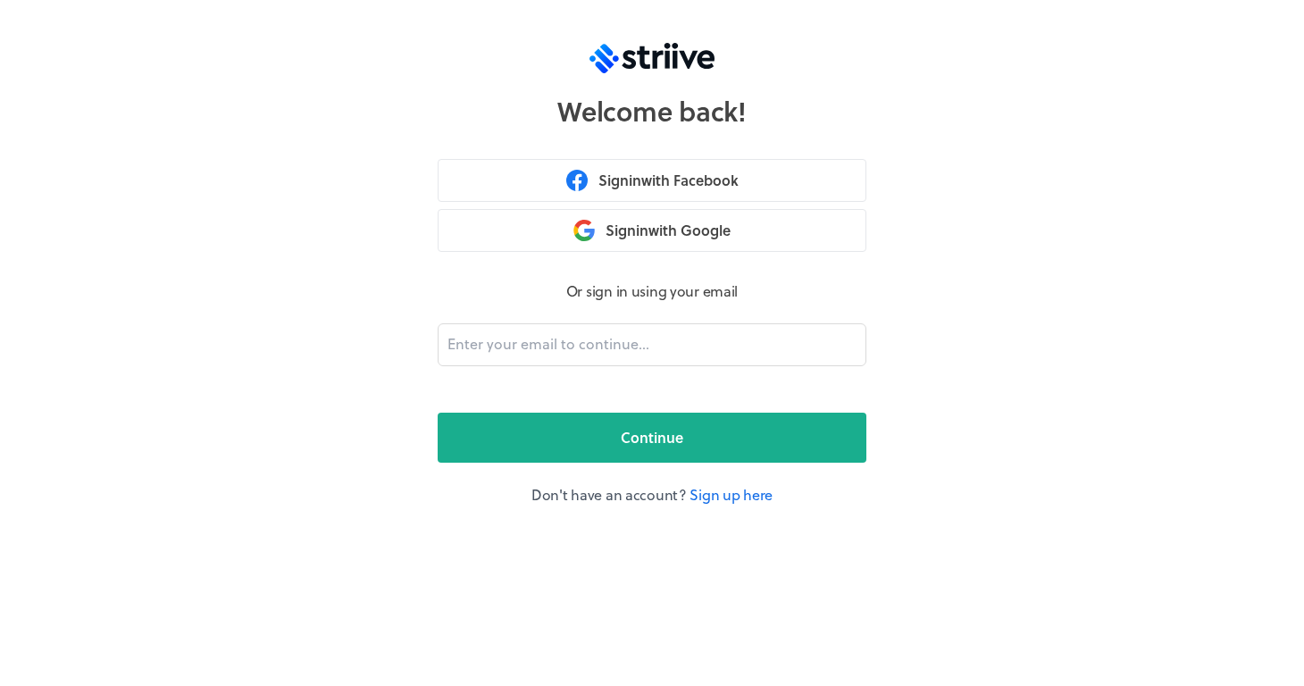 This screenshot has width=1304, height=686. Describe the element at coordinates (652, 230) in the screenshot. I see `button: Signinwith Google` at that location.